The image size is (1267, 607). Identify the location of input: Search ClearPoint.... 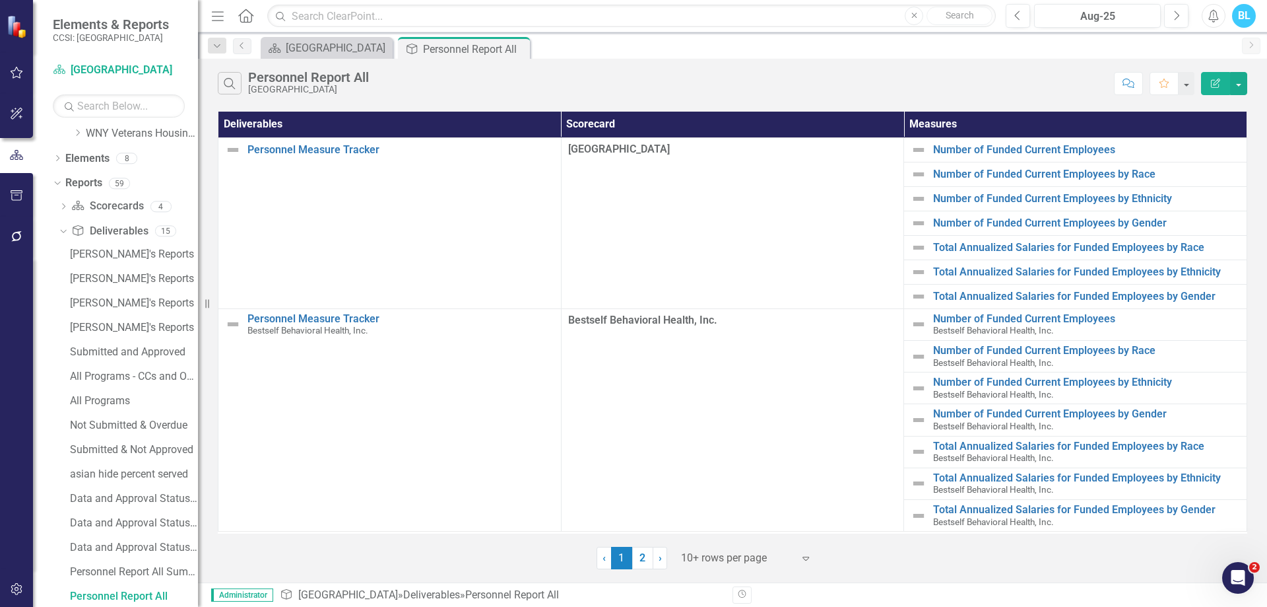
(632, 16).